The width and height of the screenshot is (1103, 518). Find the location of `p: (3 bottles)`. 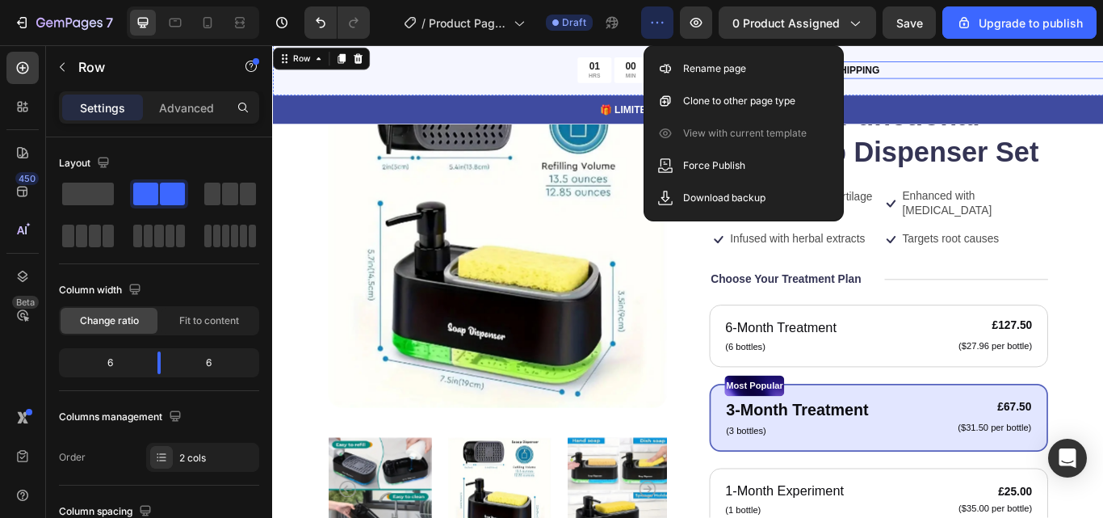

p: (3 bottles) is located at coordinates (612, 450).